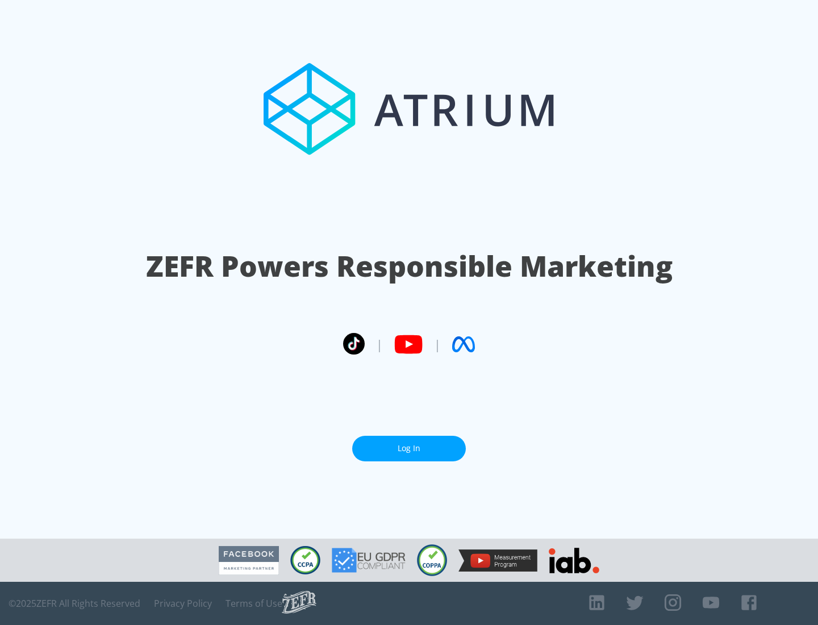 The height and width of the screenshot is (625, 818). I want to click on a: Log In, so click(409, 448).